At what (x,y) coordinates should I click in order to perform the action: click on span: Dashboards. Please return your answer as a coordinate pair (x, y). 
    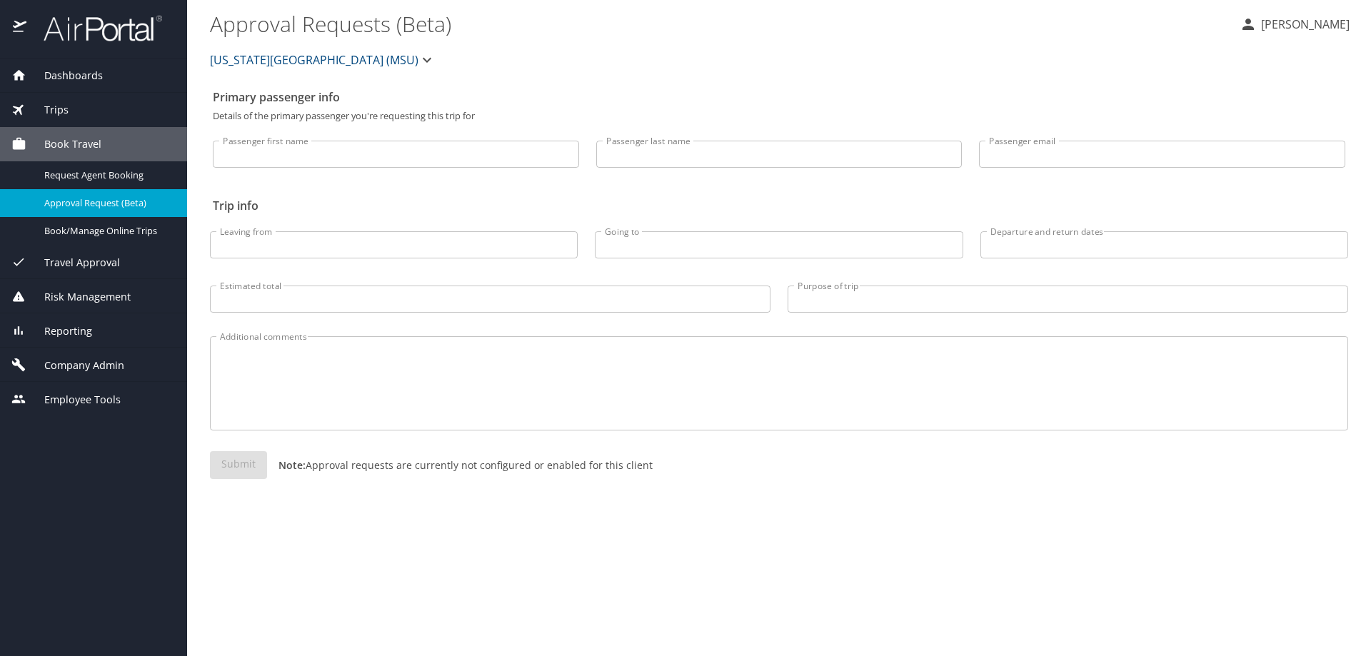
    Looking at the image, I should click on (64, 76).